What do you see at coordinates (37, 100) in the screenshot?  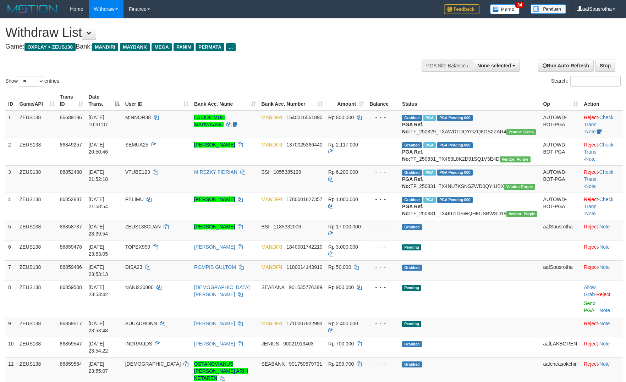 I see `th: Game/API: activate to sort column ascending` at bounding box center [37, 100].